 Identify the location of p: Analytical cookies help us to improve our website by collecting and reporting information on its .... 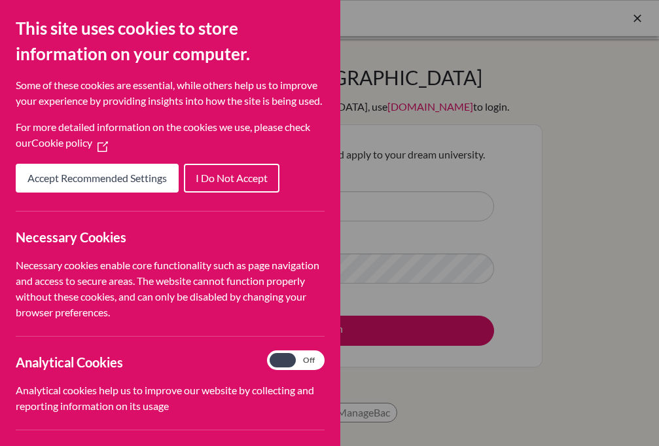
(170, 398).